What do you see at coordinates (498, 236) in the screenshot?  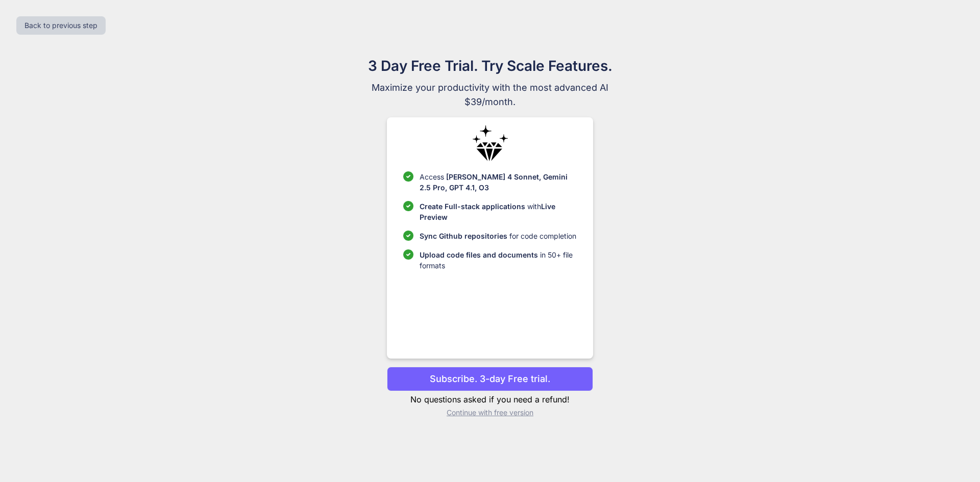 I see `p: for code completion` at bounding box center [498, 236].